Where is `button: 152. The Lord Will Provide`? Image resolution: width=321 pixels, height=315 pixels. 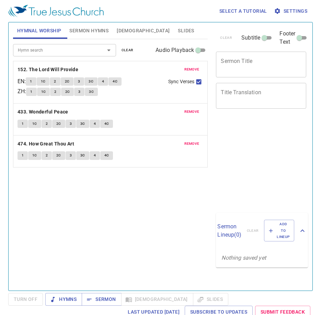
button: 152. The Lord Will Provide is located at coordinates (48, 69).